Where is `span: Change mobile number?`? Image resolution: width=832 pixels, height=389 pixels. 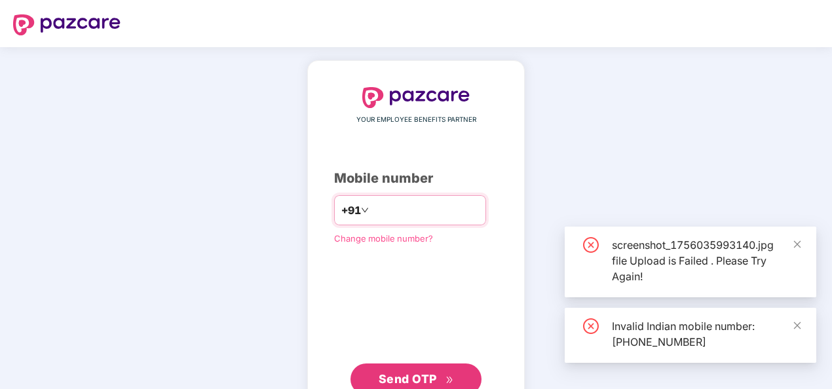
span: Change mobile number? is located at coordinates (383, 239).